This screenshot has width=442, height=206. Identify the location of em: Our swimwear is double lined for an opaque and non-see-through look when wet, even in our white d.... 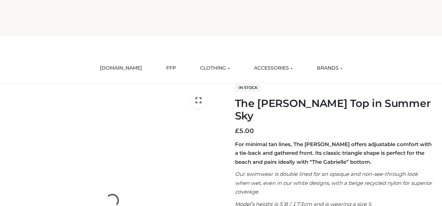
(333, 182).